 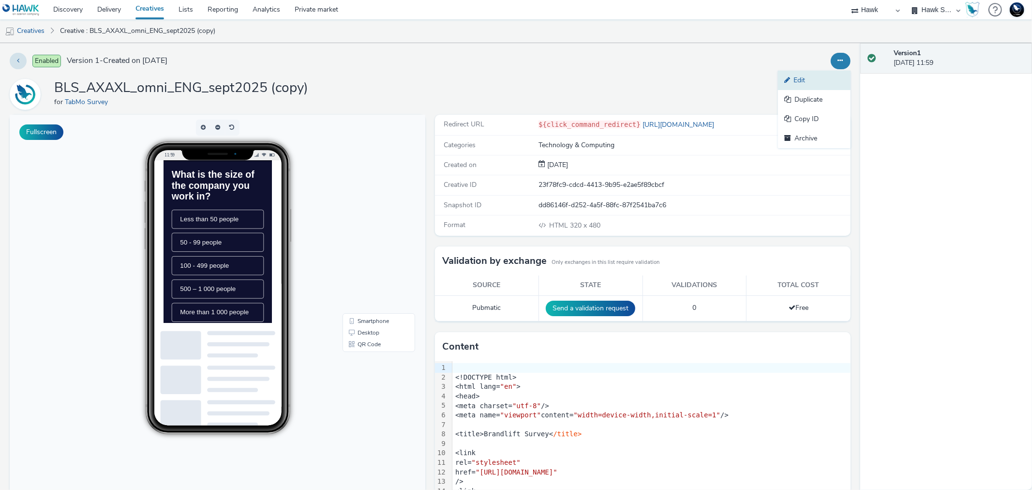 What do you see at coordinates (651, 463) in the screenshot?
I see `div: rel=` at bounding box center [651, 463].